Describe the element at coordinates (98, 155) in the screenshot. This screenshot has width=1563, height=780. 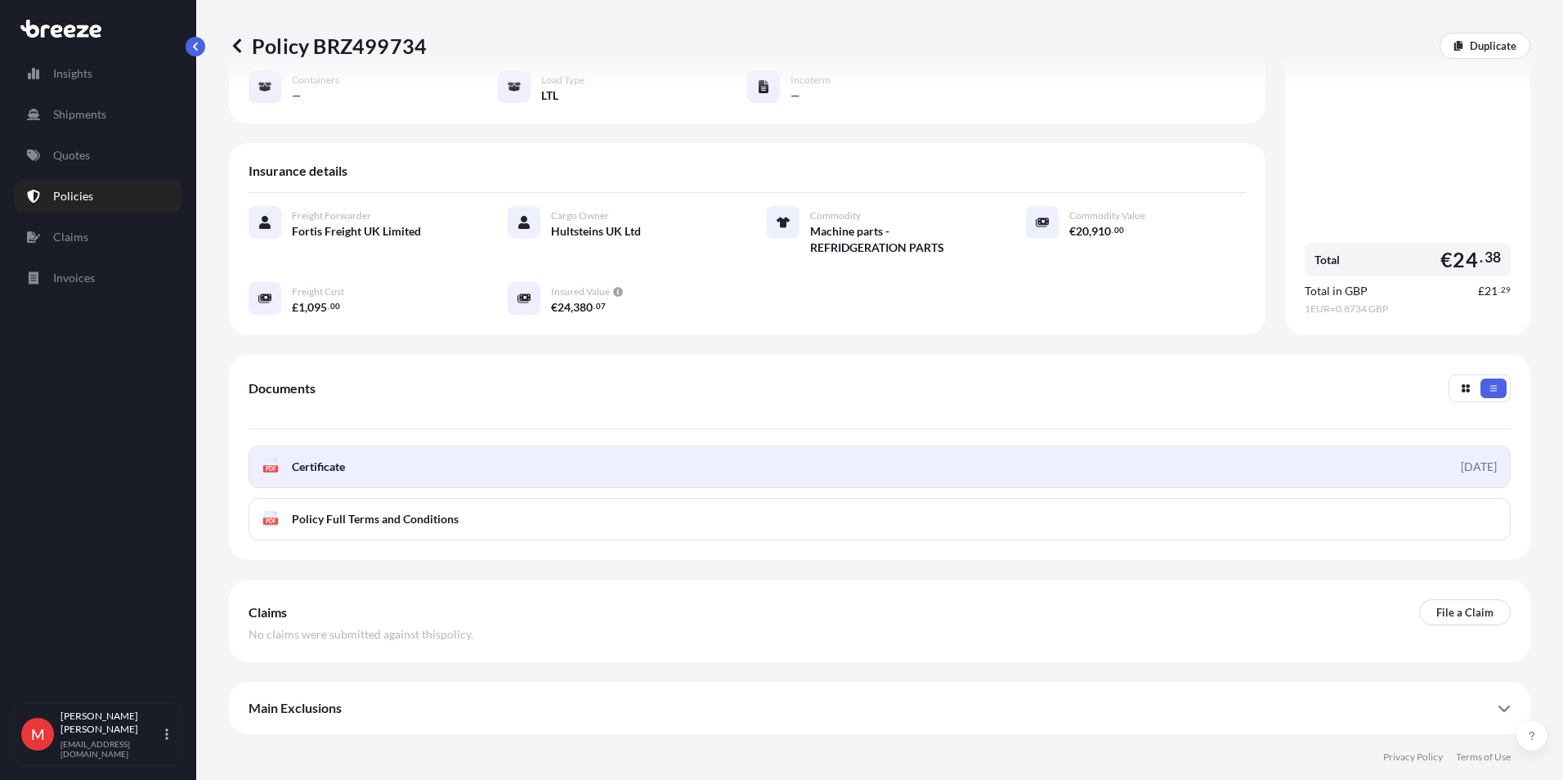
I see `a: Quotes` at that location.